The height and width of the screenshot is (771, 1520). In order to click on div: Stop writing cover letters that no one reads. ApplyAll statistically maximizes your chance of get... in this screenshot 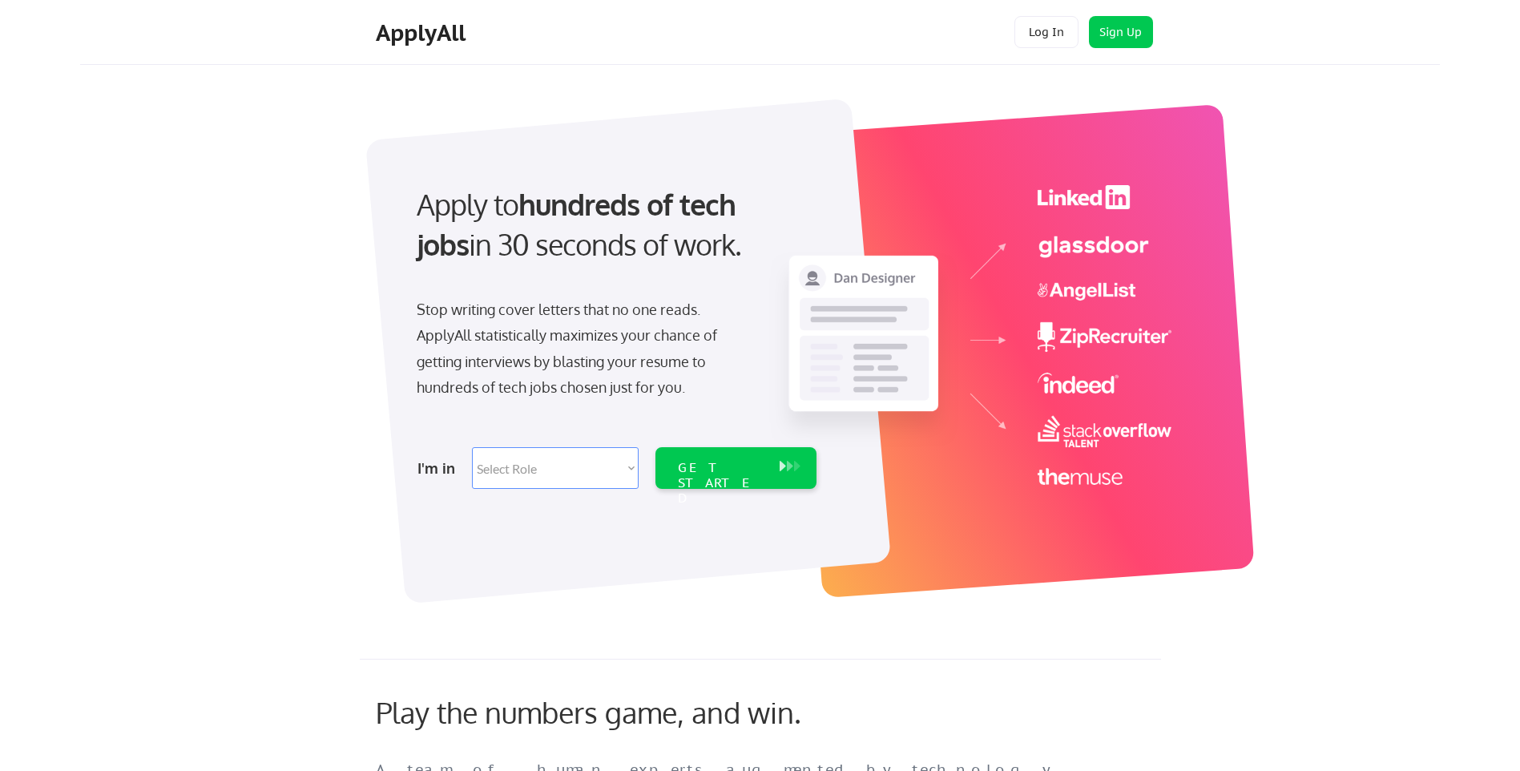, I will do `click(581, 349)`.